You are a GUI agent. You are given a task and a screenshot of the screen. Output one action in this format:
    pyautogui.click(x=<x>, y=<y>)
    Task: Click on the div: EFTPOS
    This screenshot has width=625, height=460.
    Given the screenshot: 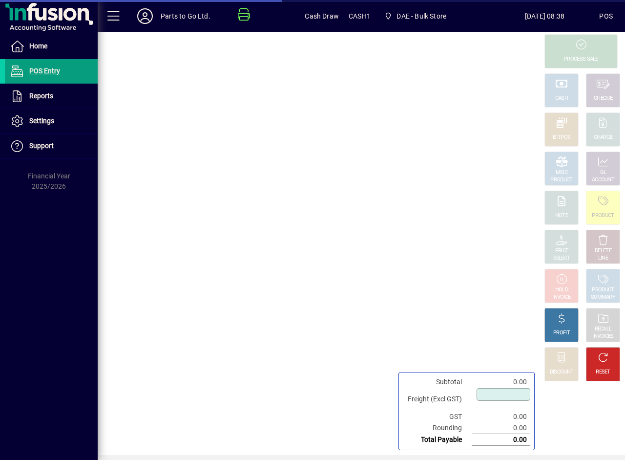 What is the action you would take?
    pyautogui.click(x=562, y=137)
    